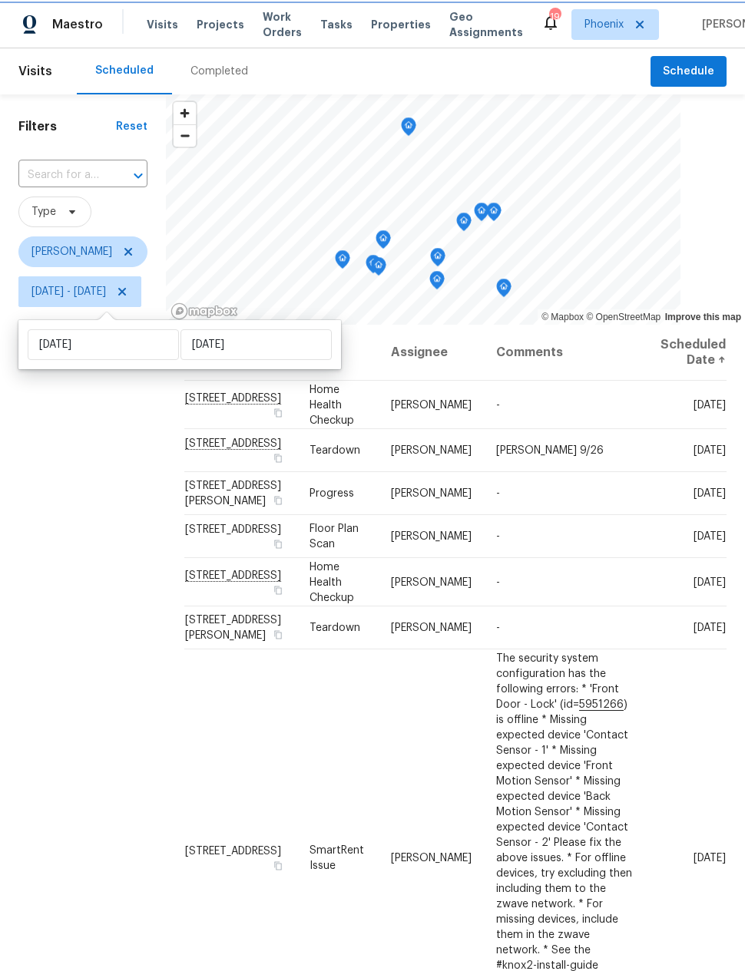  I want to click on input: Start date, so click(103, 345).